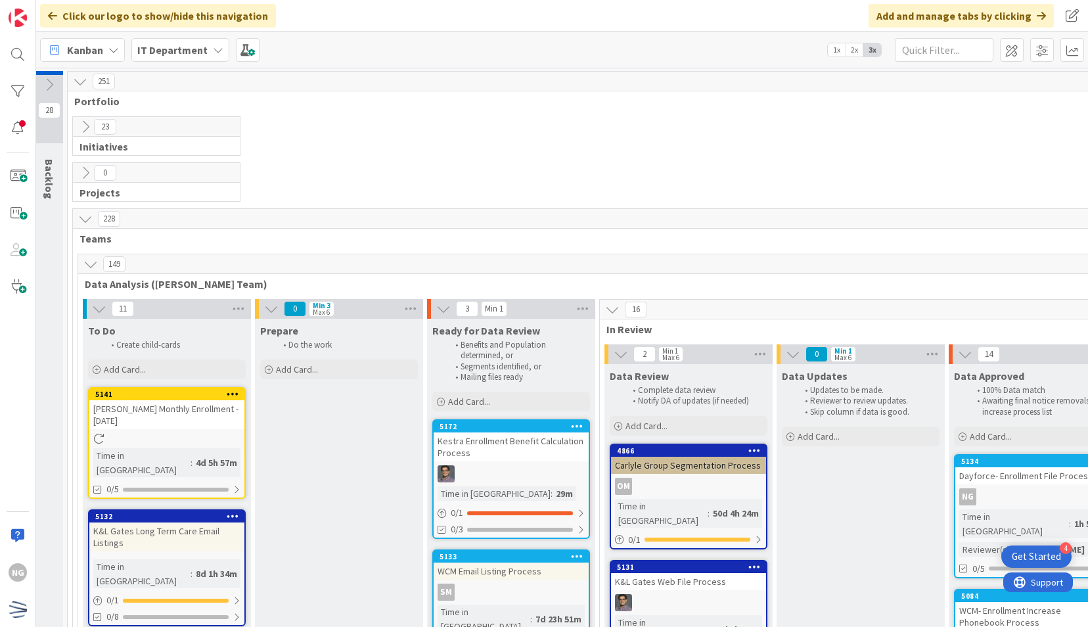 Image resolution: width=1088 pixels, height=627 pixels. What do you see at coordinates (695, 390) in the screenshot?
I see `li: Complete data review` at bounding box center [695, 390].